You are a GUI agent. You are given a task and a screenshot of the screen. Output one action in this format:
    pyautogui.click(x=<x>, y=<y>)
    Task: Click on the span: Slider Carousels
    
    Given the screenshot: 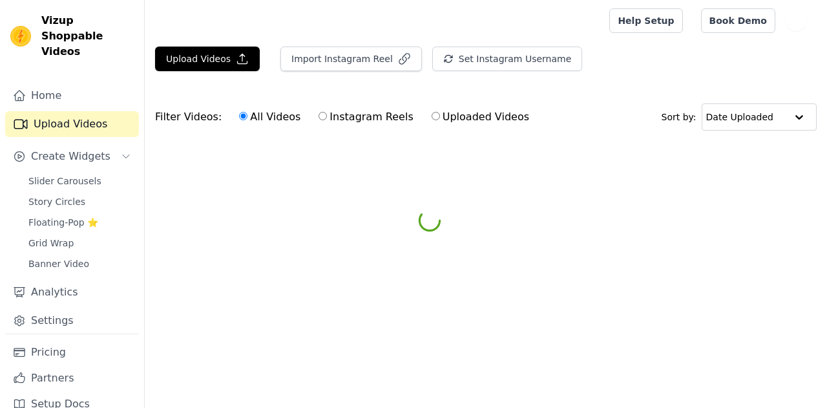 What is the action you would take?
    pyautogui.click(x=65, y=181)
    